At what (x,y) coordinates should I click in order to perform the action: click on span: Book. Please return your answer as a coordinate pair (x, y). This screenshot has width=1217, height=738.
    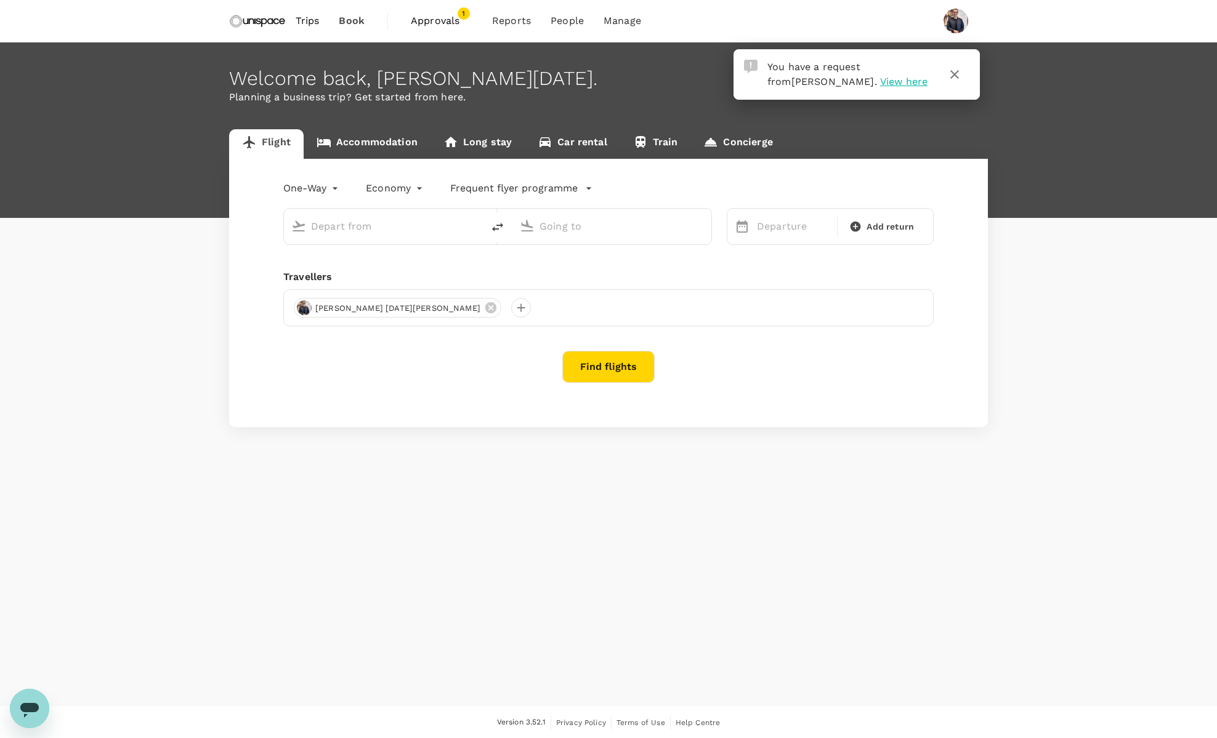
    Looking at the image, I should click on (352, 21).